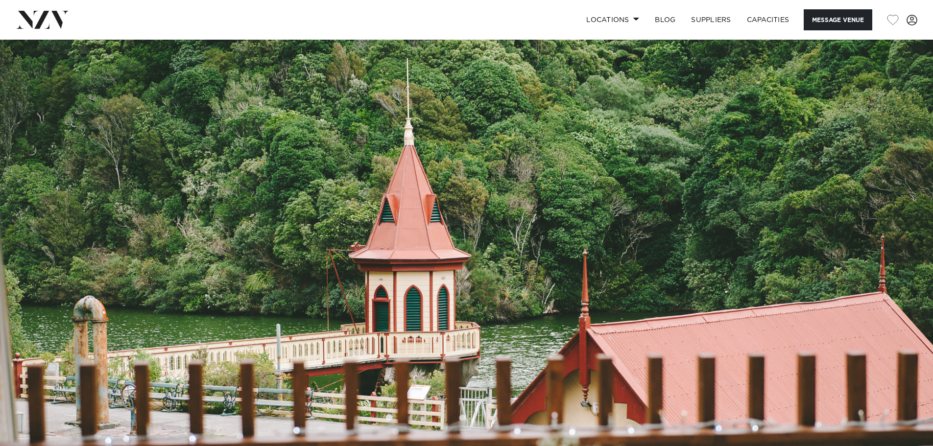  What do you see at coordinates (768, 20) in the screenshot?
I see `a: Capacities` at bounding box center [768, 20].